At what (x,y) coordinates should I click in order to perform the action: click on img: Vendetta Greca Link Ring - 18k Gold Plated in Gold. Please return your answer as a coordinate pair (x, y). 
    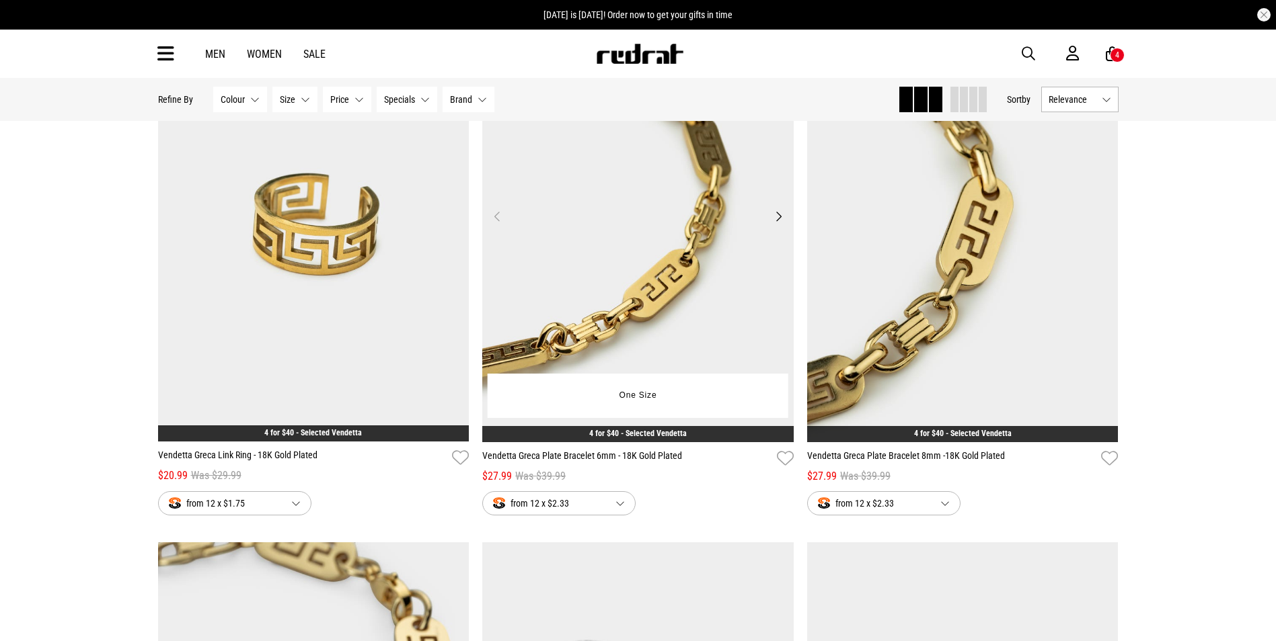
    Looking at the image, I should click on (313, 224).